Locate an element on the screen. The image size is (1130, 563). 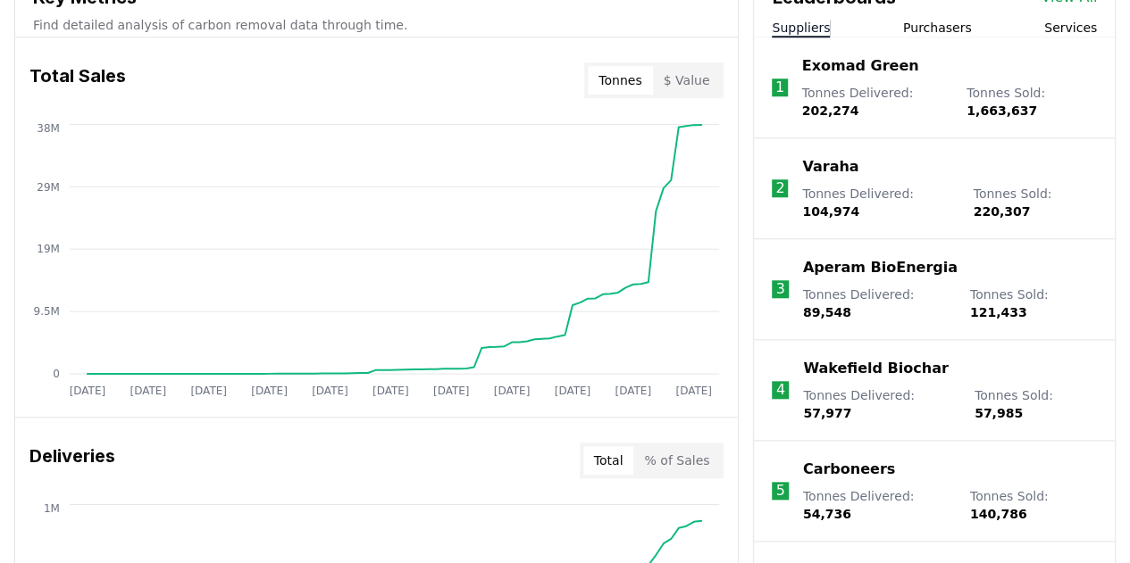
span: 202,274 is located at coordinates (830, 111).